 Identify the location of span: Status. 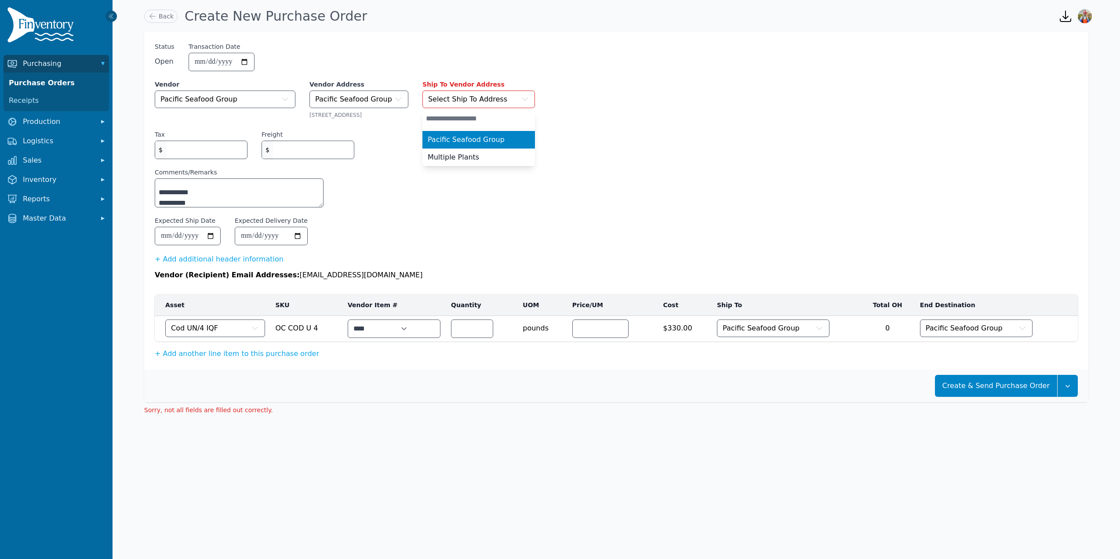
(164, 47).